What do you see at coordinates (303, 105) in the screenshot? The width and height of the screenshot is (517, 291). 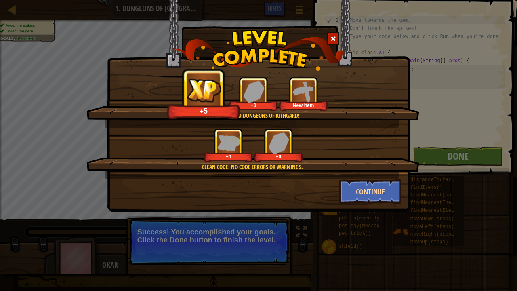 I see `div: New Item` at bounding box center [303, 105].